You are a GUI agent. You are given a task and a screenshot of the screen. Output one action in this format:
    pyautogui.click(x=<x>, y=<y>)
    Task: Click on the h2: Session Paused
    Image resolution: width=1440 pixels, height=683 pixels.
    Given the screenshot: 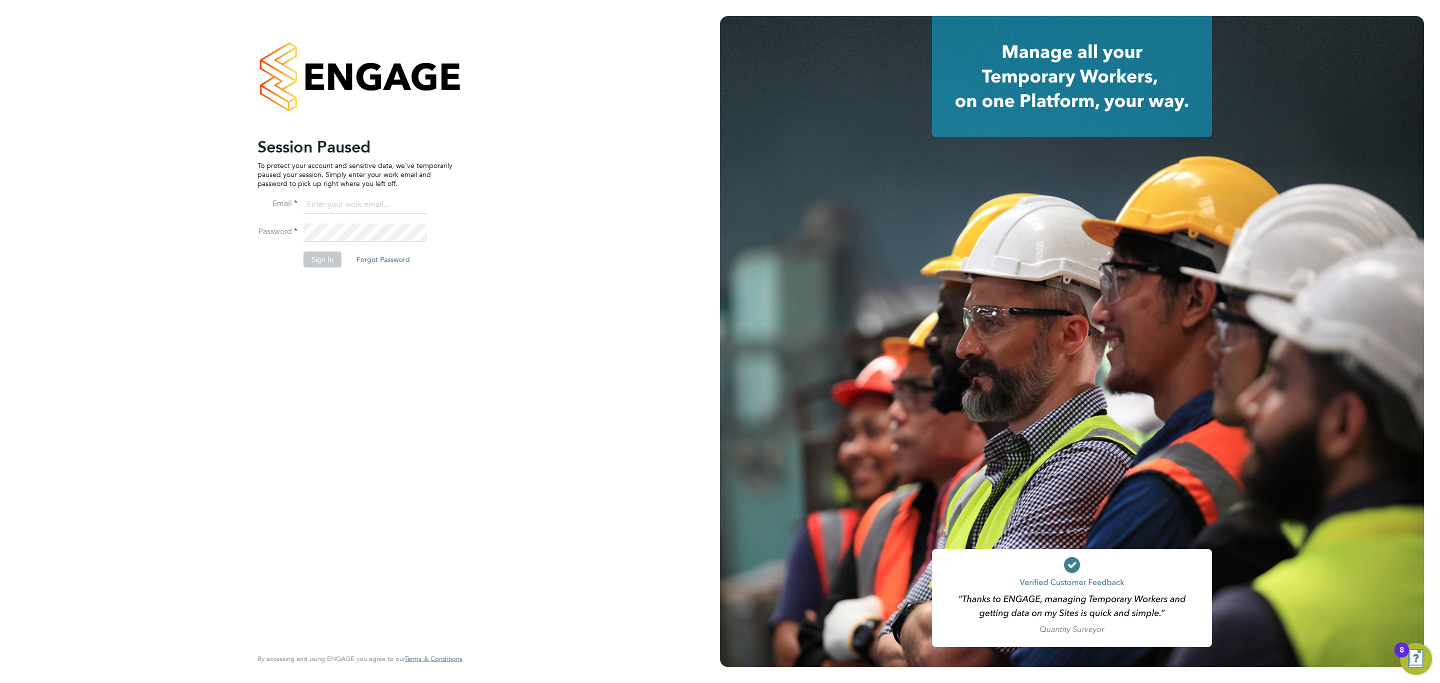 What is the action you would take?
    pyautogui.click(x=355, y=147)
    